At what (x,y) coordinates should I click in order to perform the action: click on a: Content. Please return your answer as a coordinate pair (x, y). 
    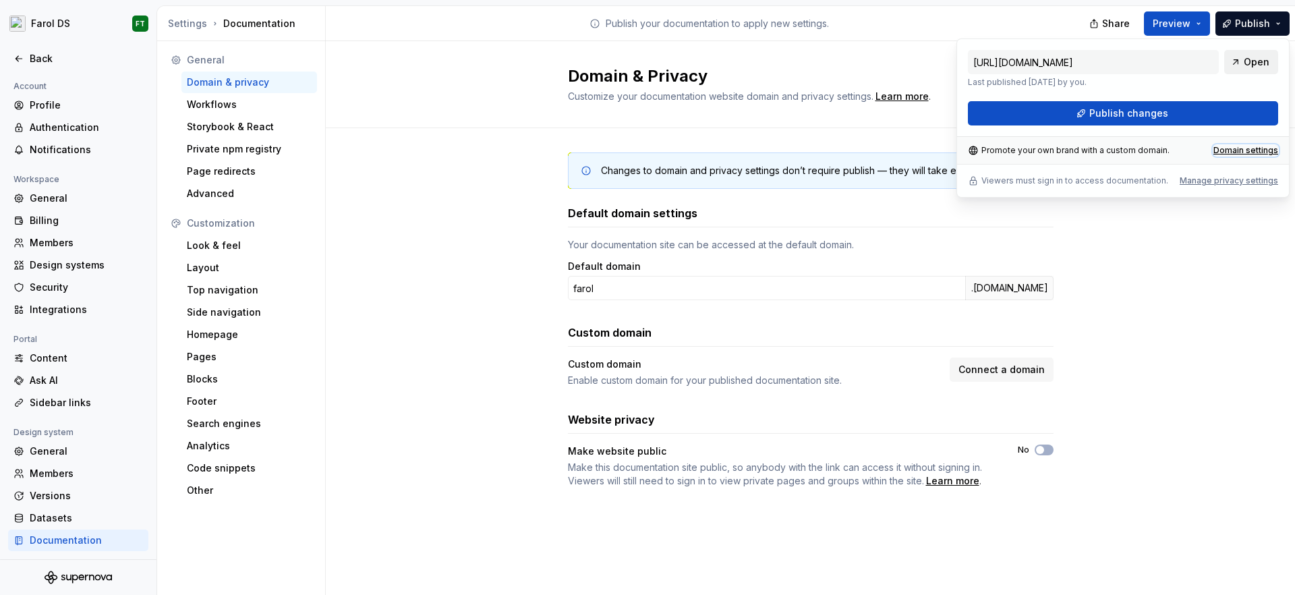
    Looking at the image, I should click on (78, 358).